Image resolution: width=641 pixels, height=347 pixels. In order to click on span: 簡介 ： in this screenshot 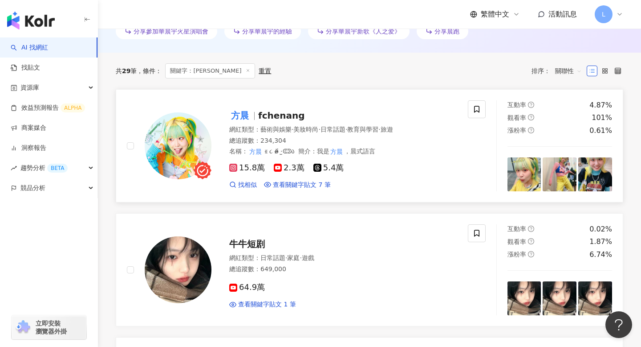, I will do `click(337, 151)`.